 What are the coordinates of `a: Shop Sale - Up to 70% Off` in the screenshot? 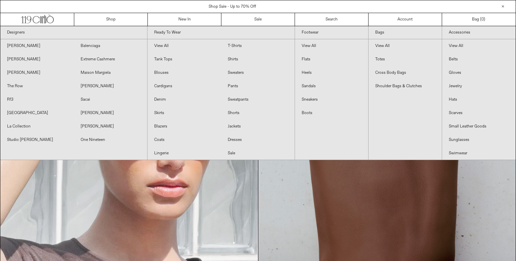 It's located at (232, 7).